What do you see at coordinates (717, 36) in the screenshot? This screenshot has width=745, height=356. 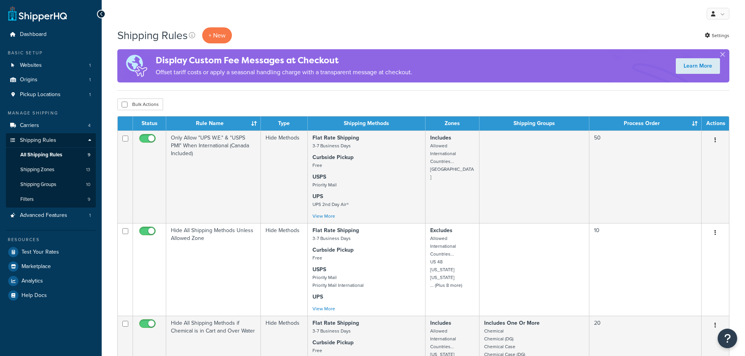 I see `a: Settings` at bounding box center [717, 36].